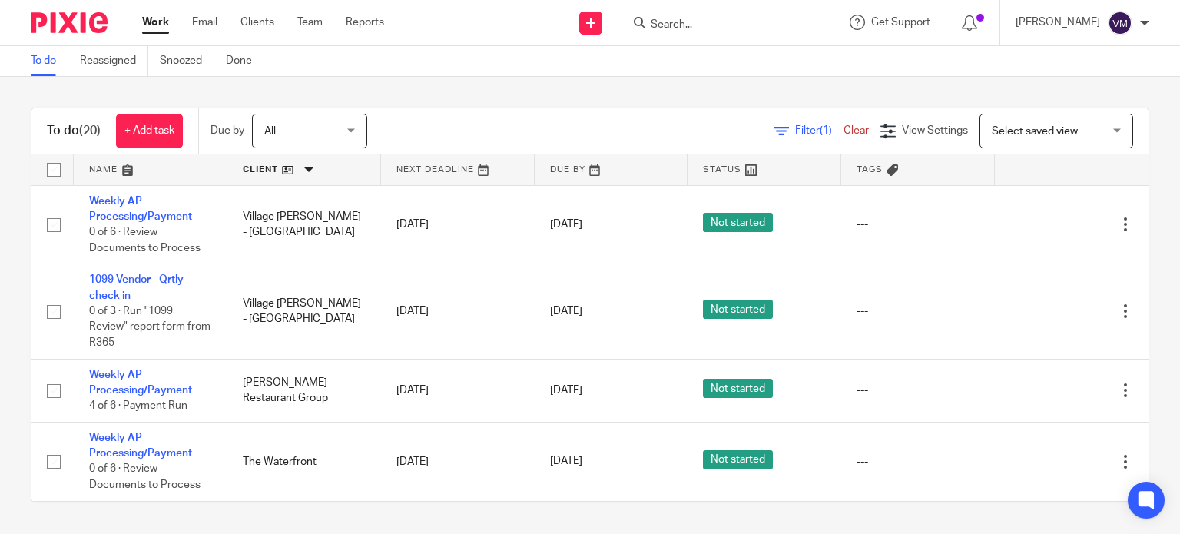  What do you see at coordinates (1034, 131) in the screenshot?
I see `span: Select saved view` at bounding box center [1034, 131].